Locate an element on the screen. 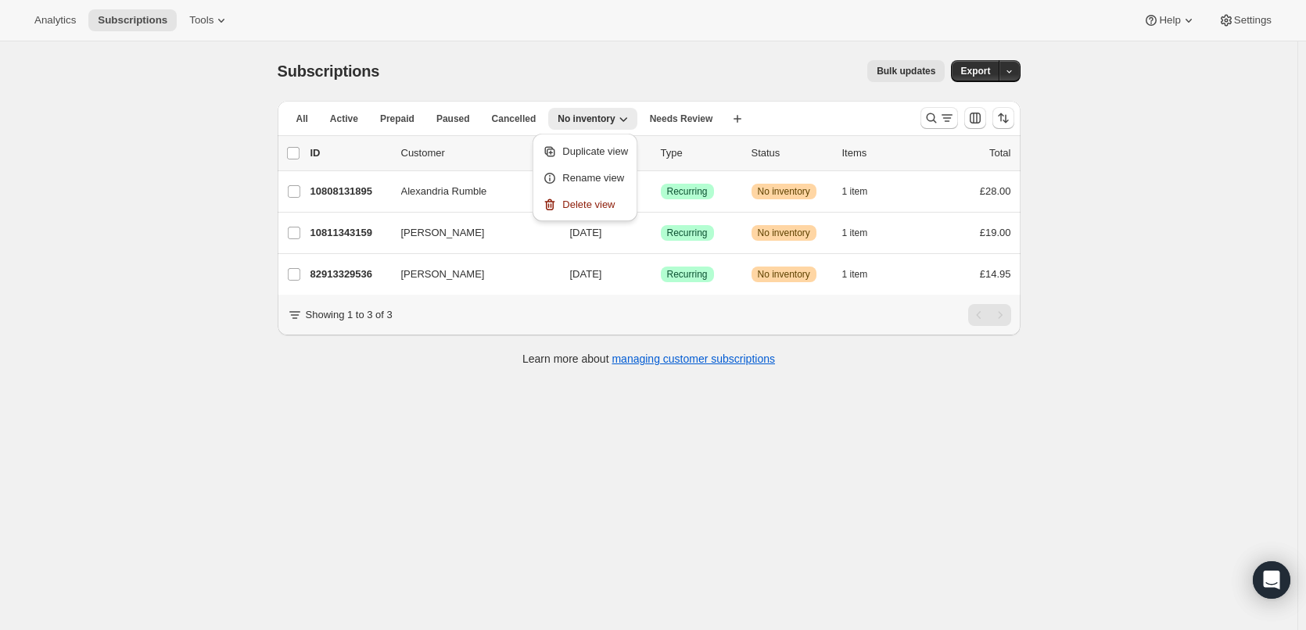 The image size is (1306, 630). span: Prepaid is located at coordinates (397, 119).